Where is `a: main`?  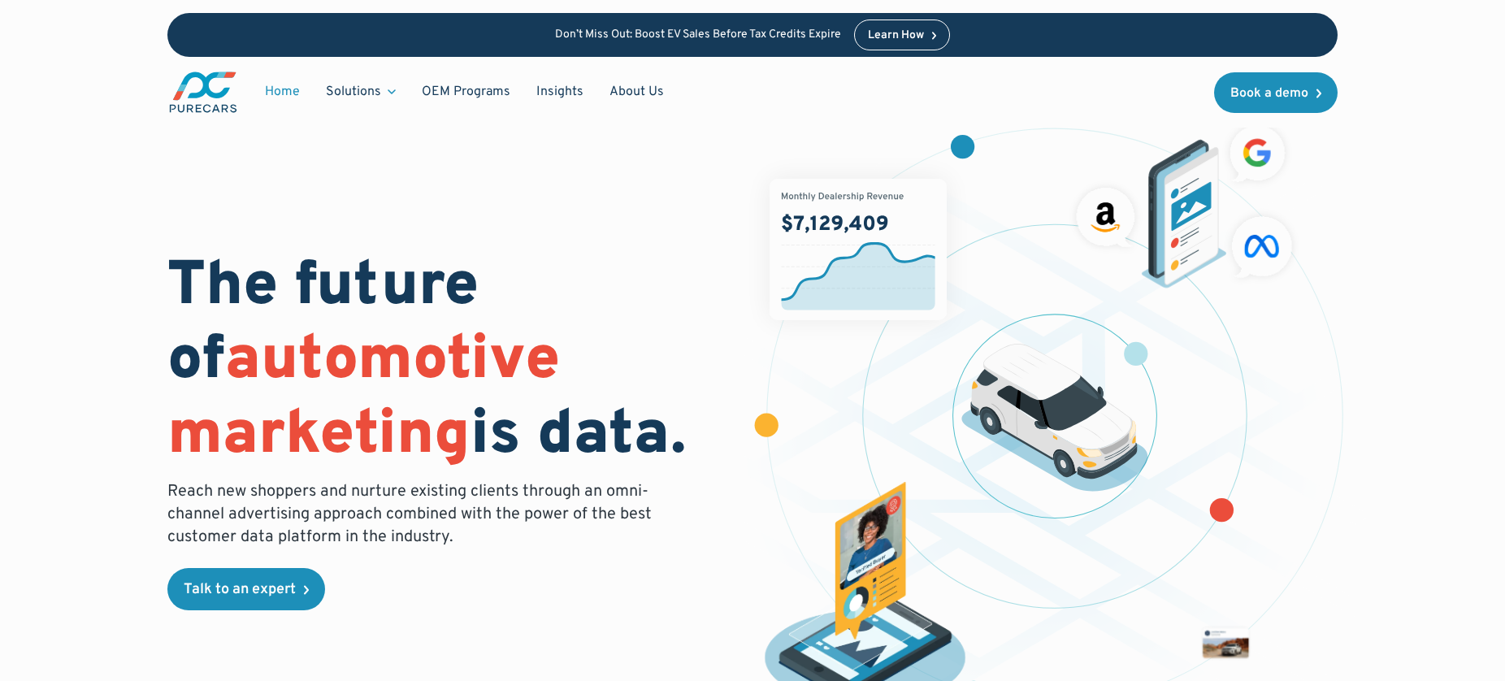
a: main is located at coordinates (203, 92).